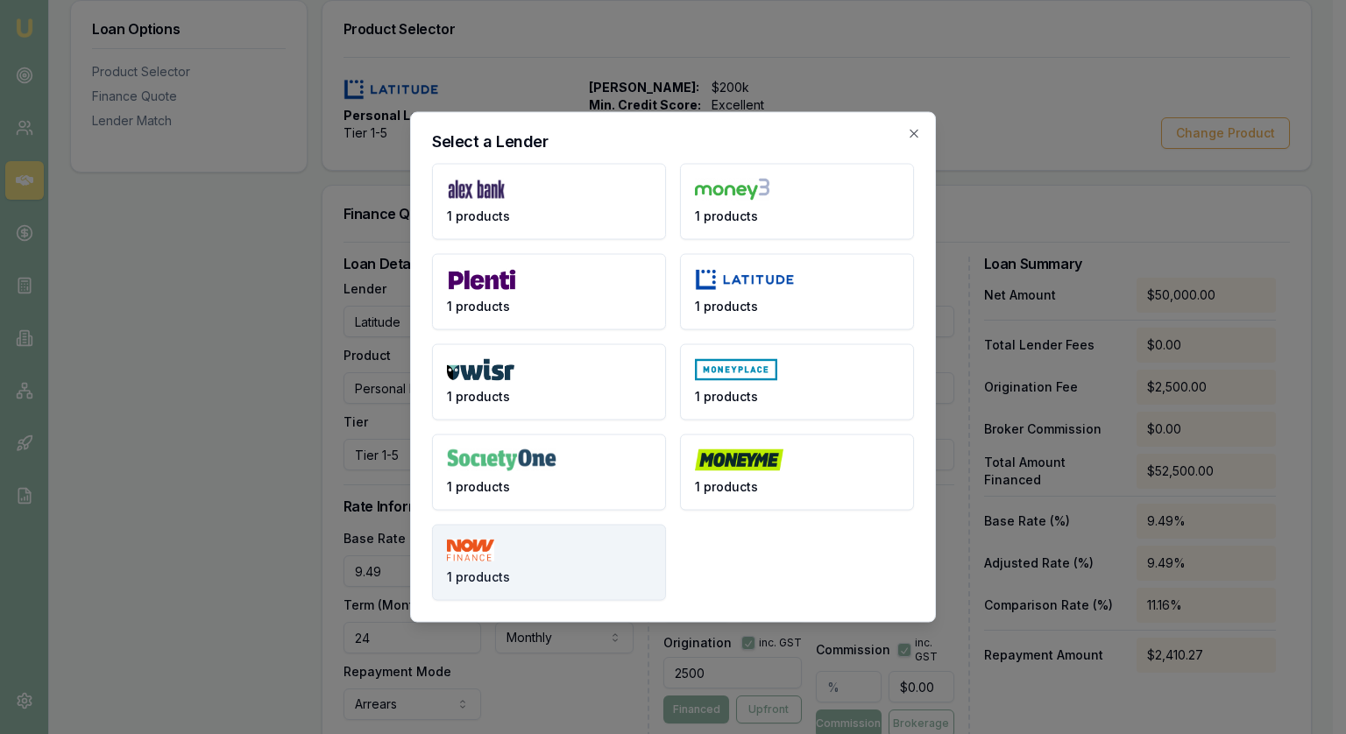 Image resolution: width=1346 pixels, height=734 pixels. Describe the element at coordinates (736, 370) in the screenshot. I see `img: Money Place` at that location.